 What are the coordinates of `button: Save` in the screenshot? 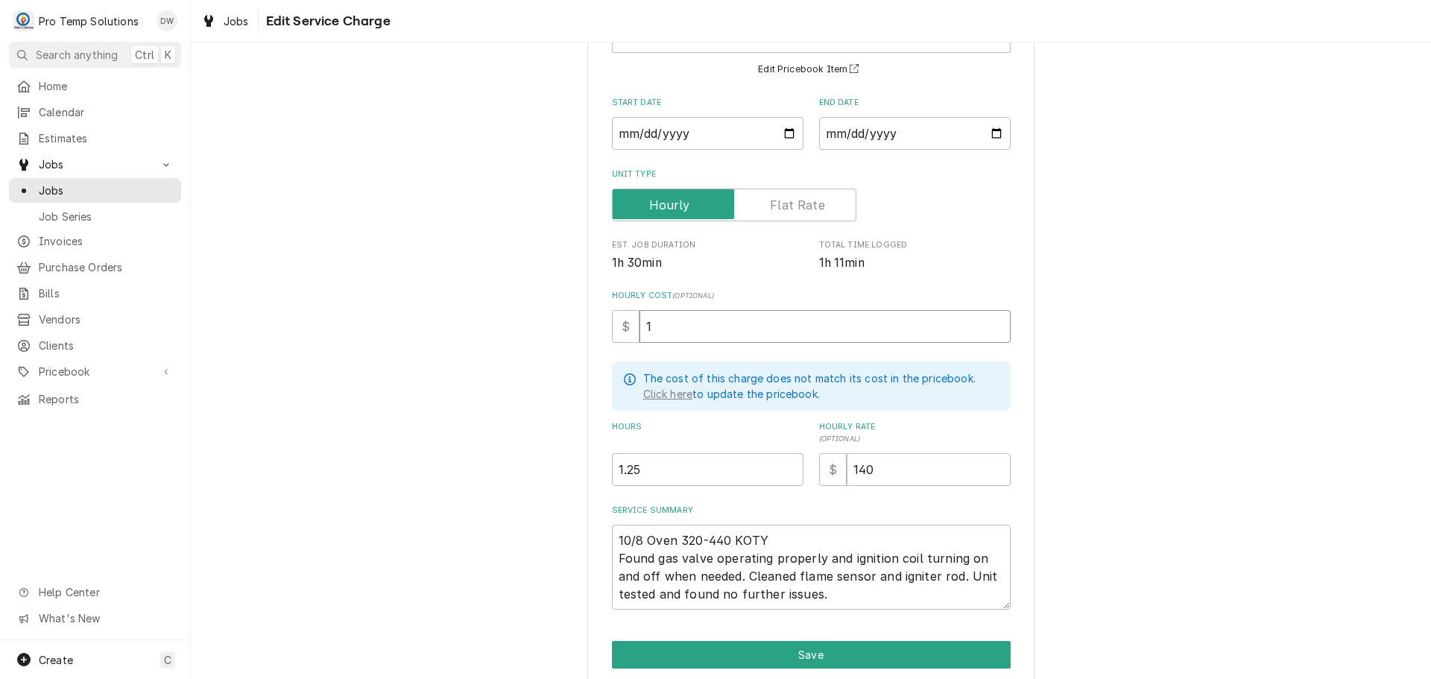 It's located at (811, 654).